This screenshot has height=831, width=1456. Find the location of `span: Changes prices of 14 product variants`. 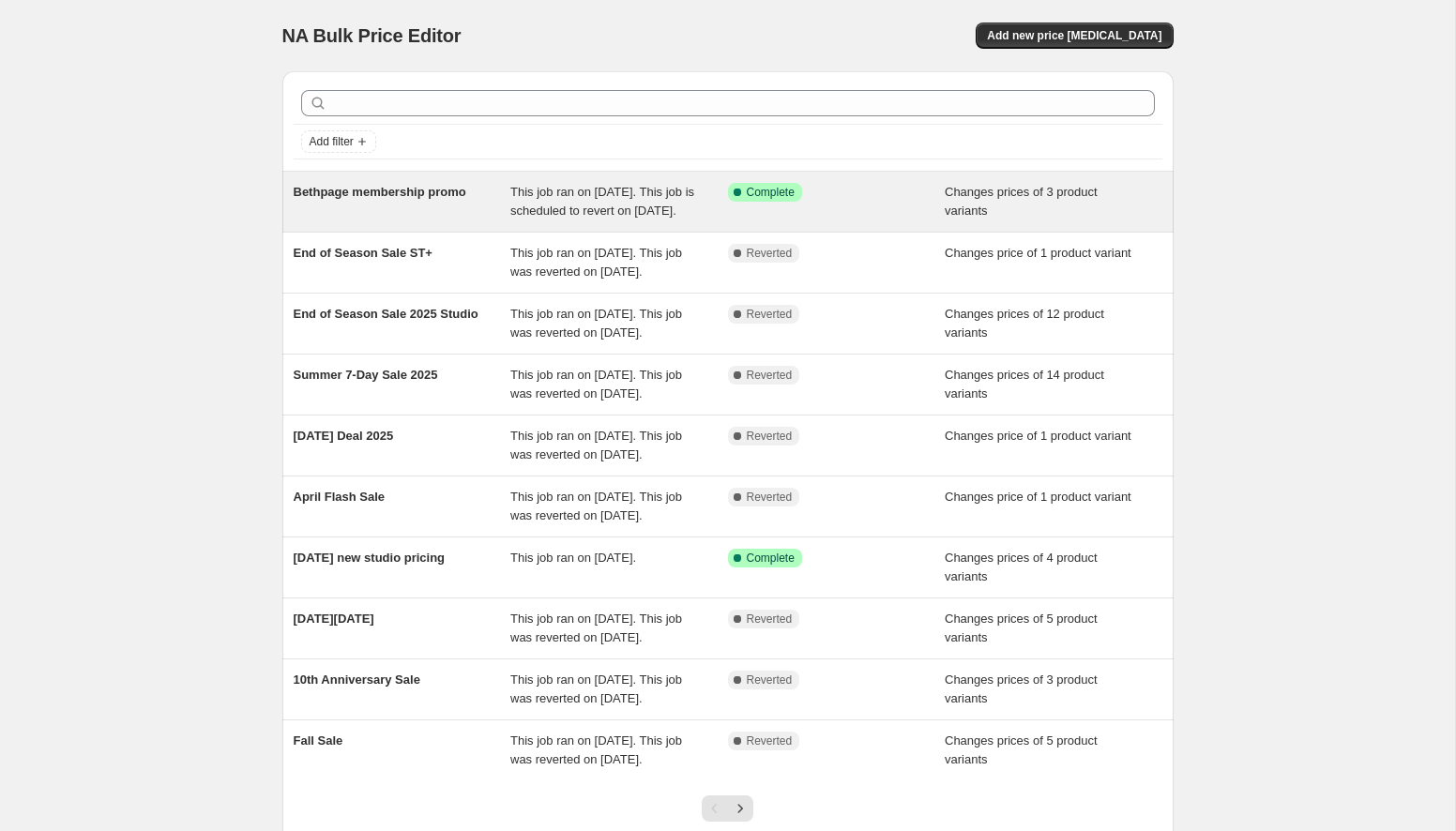

span: Changes prices of 14 product variants is located at coordinates (1025, 383).